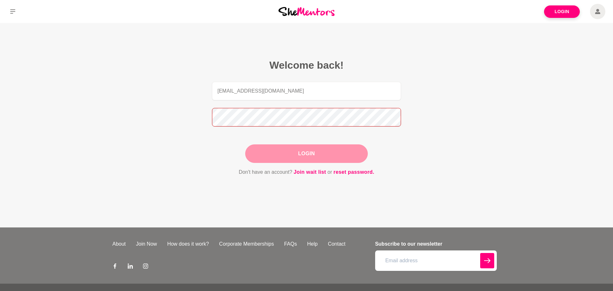 This screenshot has height=291, width=613. Describe the element at coordinates (130, 267) in the screenshot. I see `a: LinkedIn` at that location.